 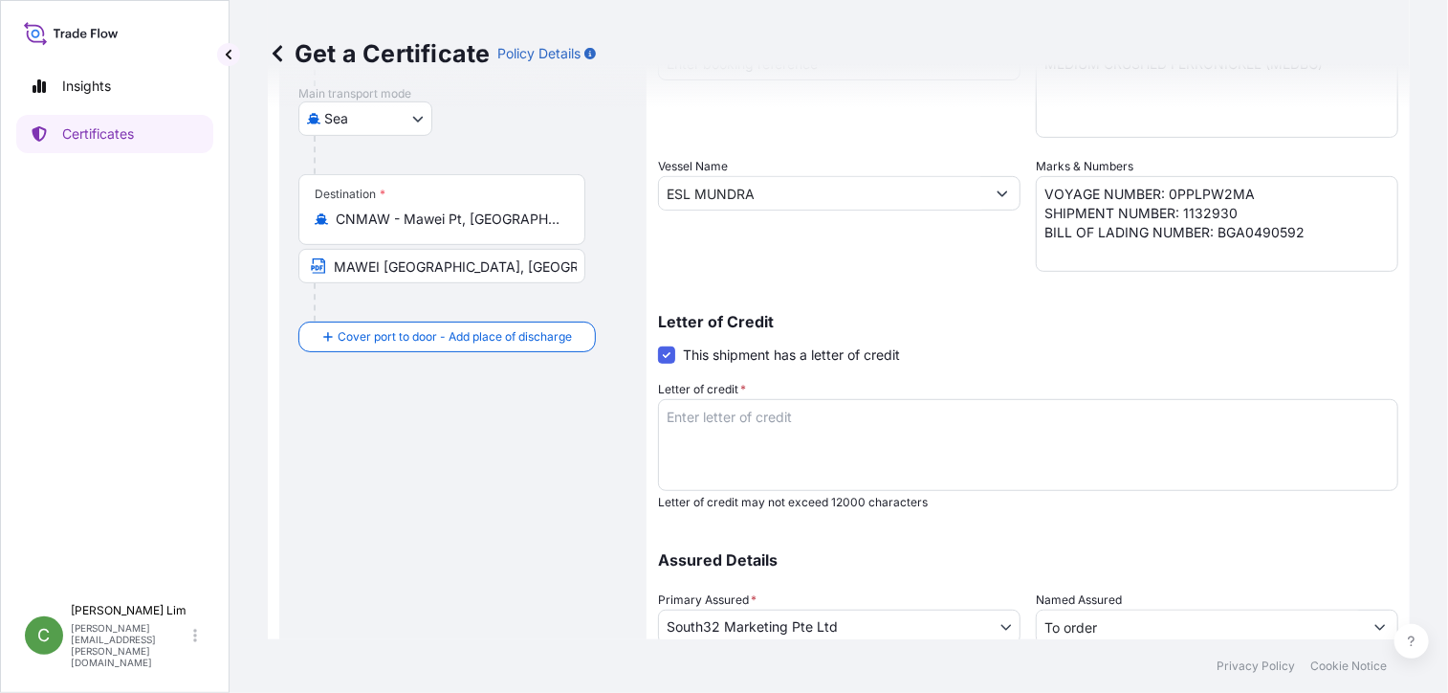 I want to click on button: Select transport, so click(x=365, y=119).